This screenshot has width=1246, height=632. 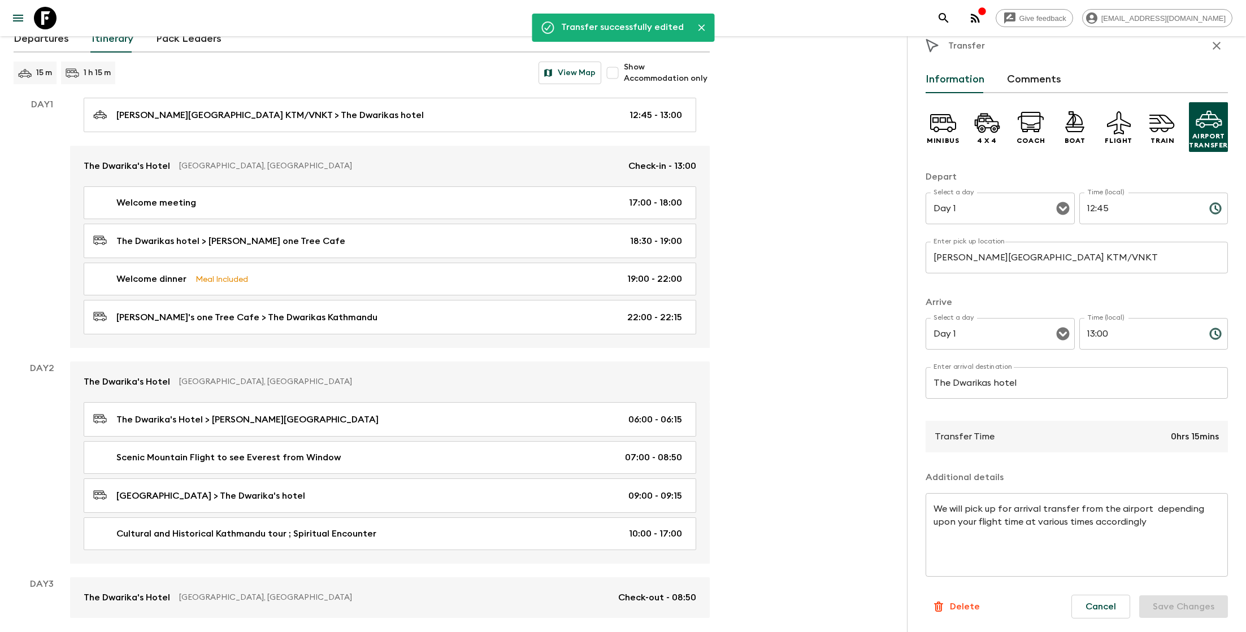 I want to click on a: Welcome dinnerMeal Included19:00 - 22:00, so click(x=390, y=279).